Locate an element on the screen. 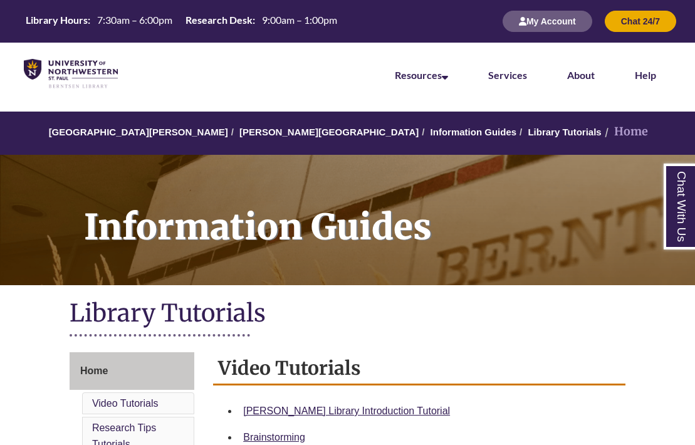  button: My Account is located at coordinates (547, 21).